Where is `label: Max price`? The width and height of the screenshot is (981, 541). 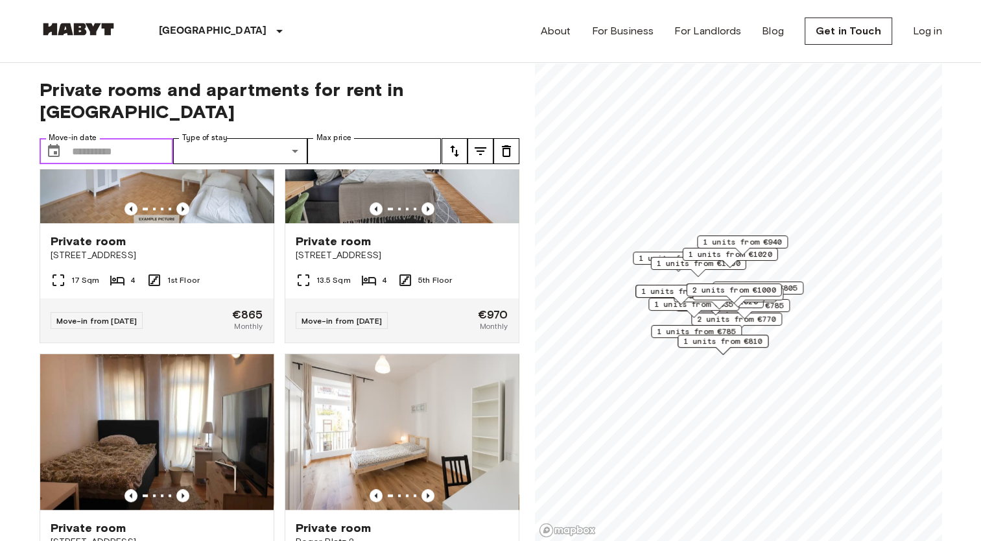 label: Max price is located at coordinates (334, 137).